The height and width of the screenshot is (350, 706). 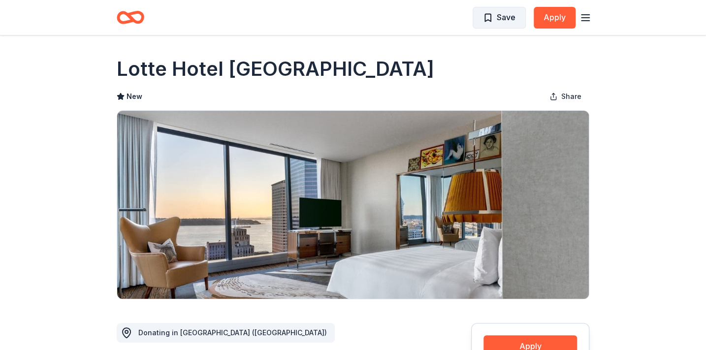 I want to click on img: Image for Lotte Hotel Seattle, so click(x=353, y=205).